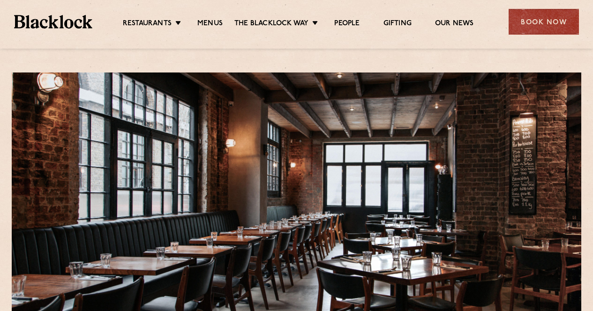 The width and height of the screenshot is (593, 311). I want to click on div: Book Now, so click(543, 22).